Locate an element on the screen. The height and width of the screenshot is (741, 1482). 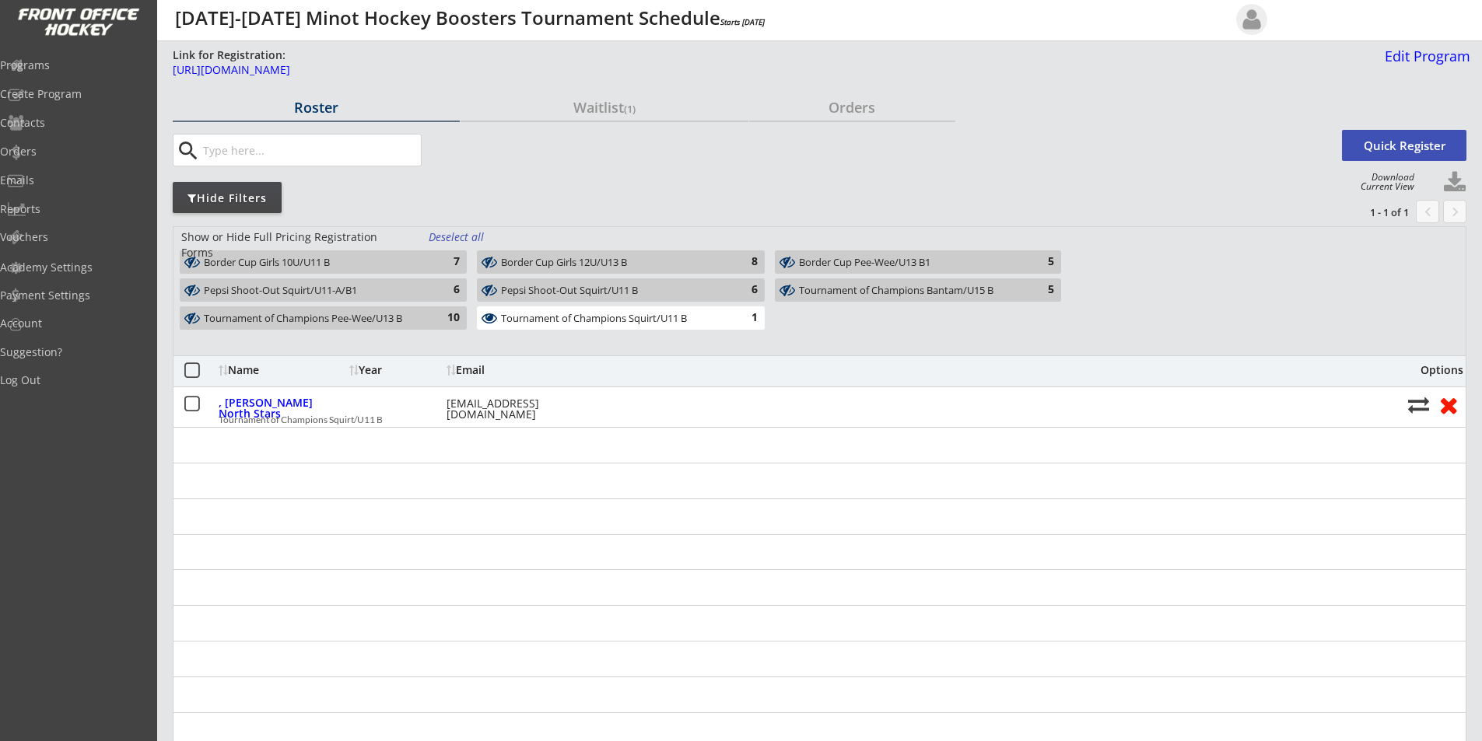
div: Deselect all is located at coordinates (457, 237).